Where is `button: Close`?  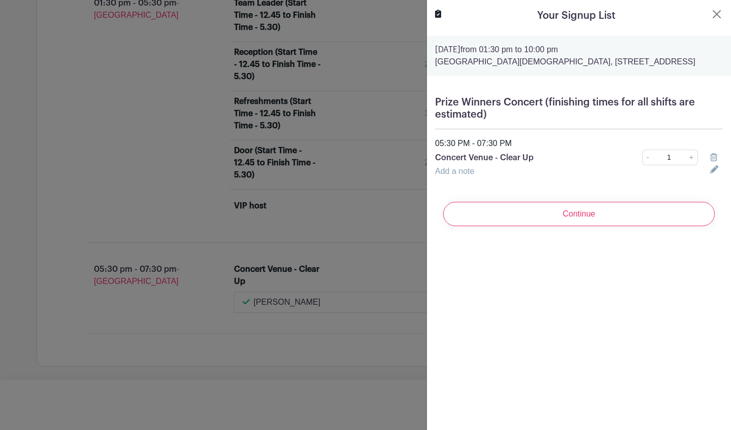
button: Close is located at coordinates (717, 14).